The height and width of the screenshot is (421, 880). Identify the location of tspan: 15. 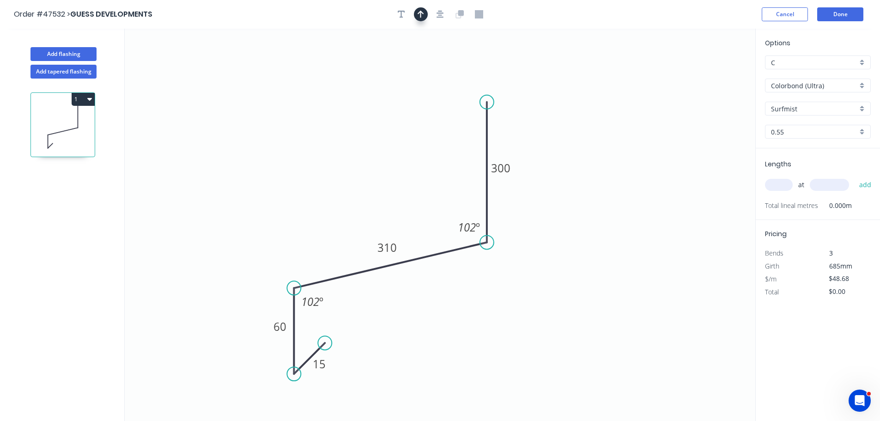
(319, 364).